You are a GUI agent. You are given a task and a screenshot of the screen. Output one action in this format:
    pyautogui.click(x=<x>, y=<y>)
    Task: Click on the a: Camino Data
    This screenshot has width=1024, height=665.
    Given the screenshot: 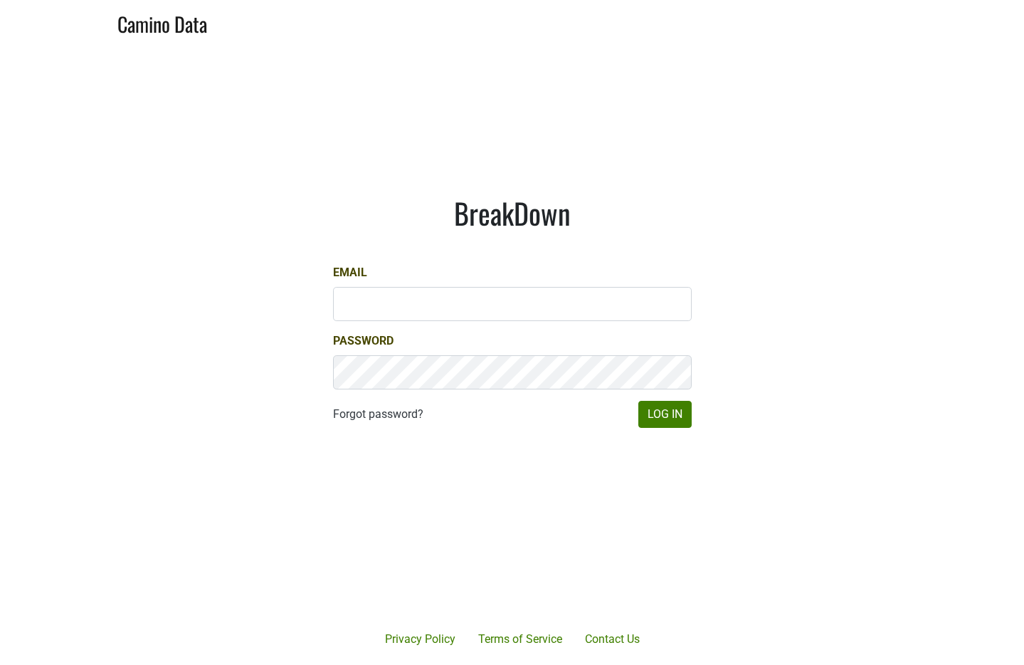 What is the action you would take?
    pyautogui.click(x=162, y=22)
    